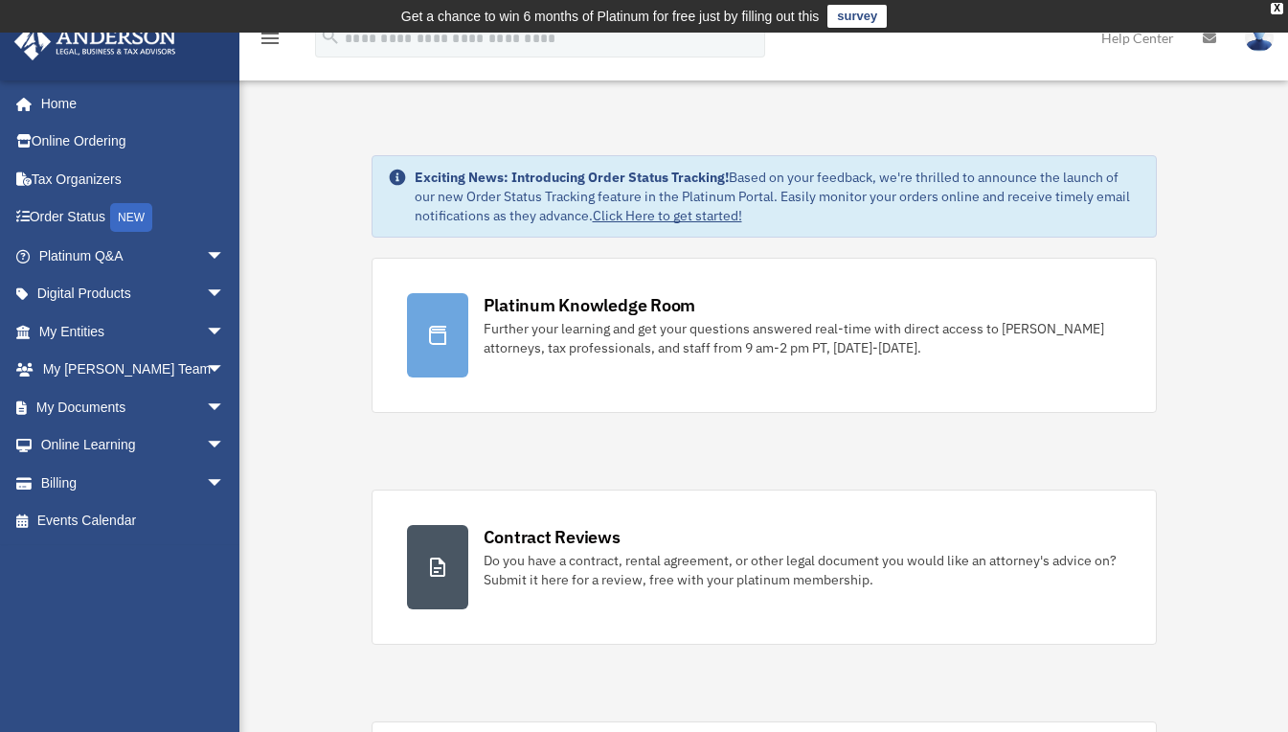 This screenshot has width=1288, height=732. Describe the element at coordinates (133, 445) in the screenshot. I see `a: Online Learningarrow_drop_down` at that location.